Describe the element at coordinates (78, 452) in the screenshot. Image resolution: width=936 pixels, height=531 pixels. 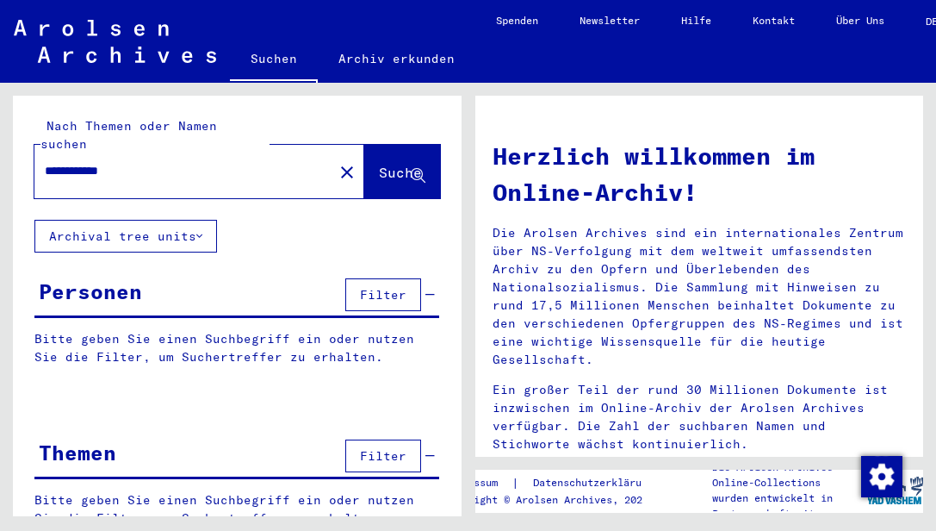
I see `div: Themen` at that location.